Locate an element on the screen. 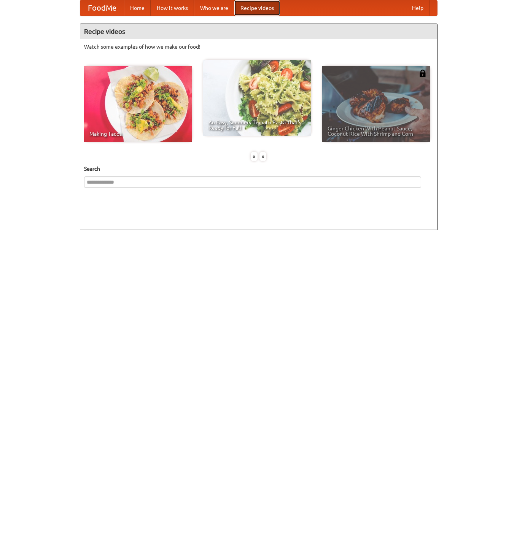 The width and height of the screenshot is (517, 538). a: Recipe videos is located at coordinates (257, 8).